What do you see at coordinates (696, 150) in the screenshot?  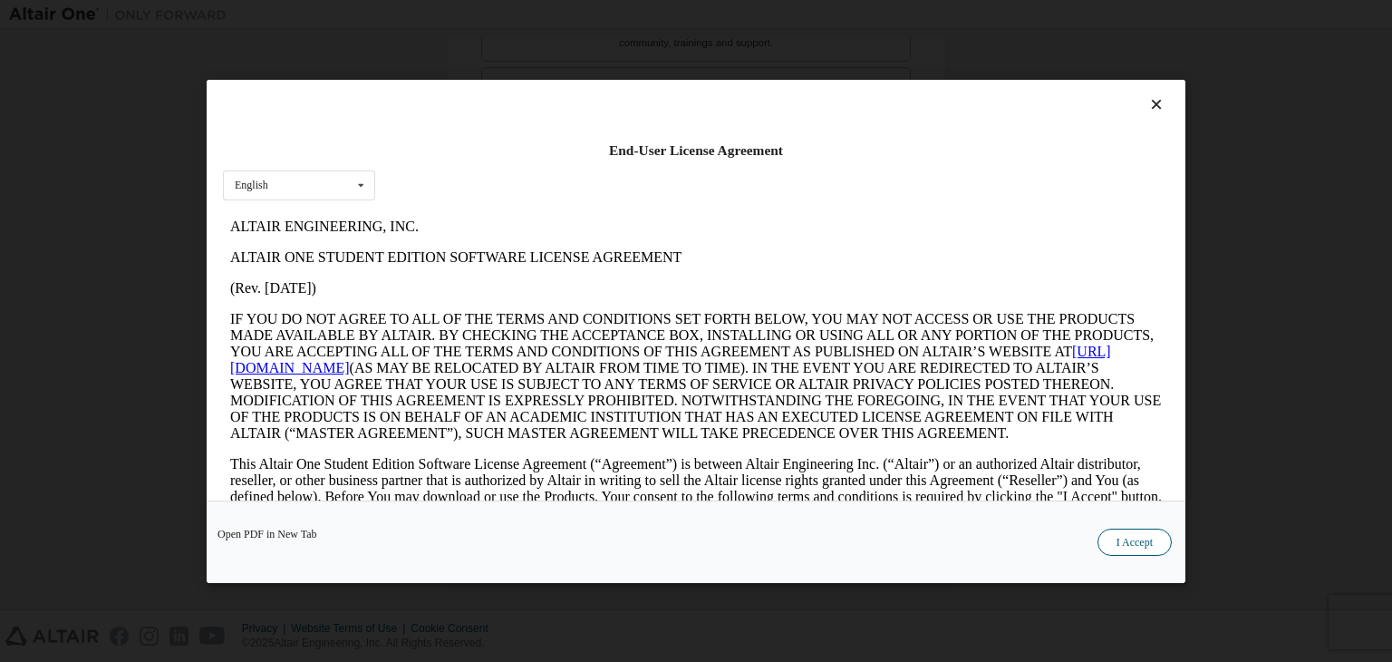 I see `div: End-User License Agreement` at bounding box center [696, 150].